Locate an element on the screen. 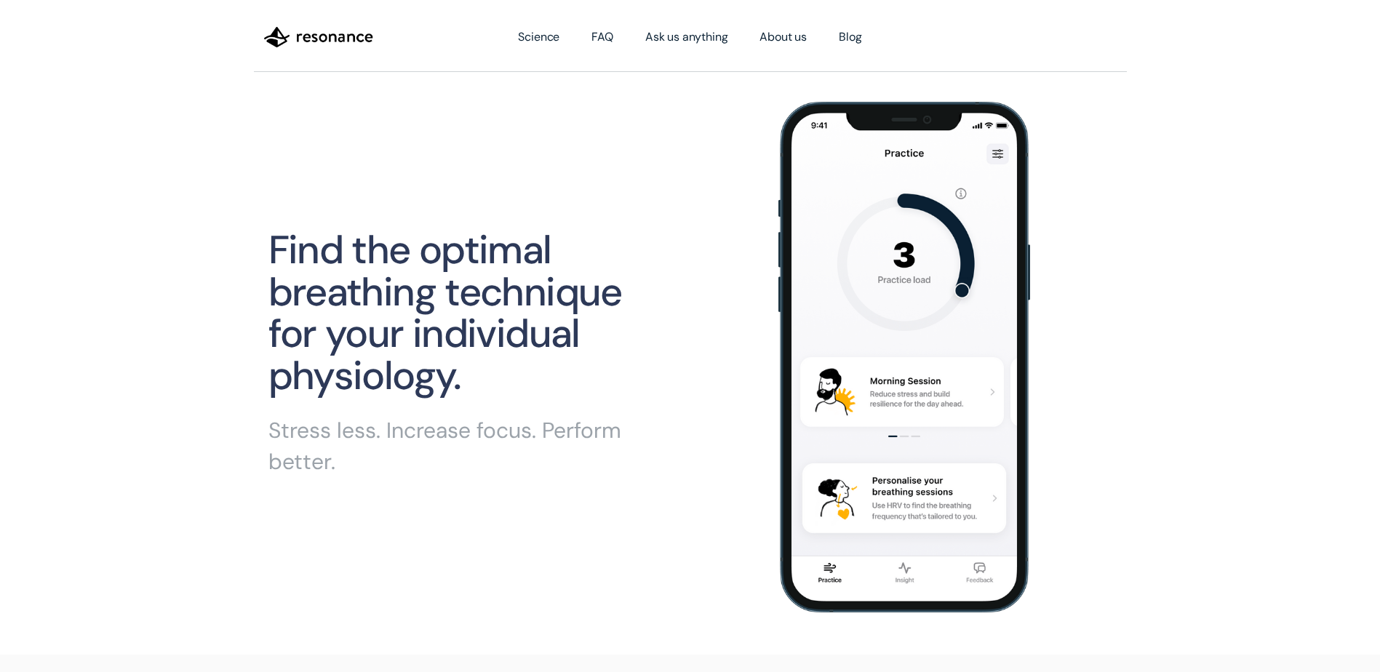 This screenshot has height=672, width=1380. h1: Find the optimal breathing technique for your individual physiology. is located at coordinates (469, 313).